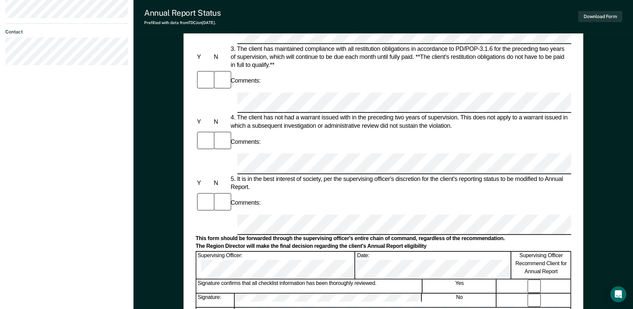  Describe the element at coordinates (215, 300) in the screenshot. I see `div: Signature:` at that location.